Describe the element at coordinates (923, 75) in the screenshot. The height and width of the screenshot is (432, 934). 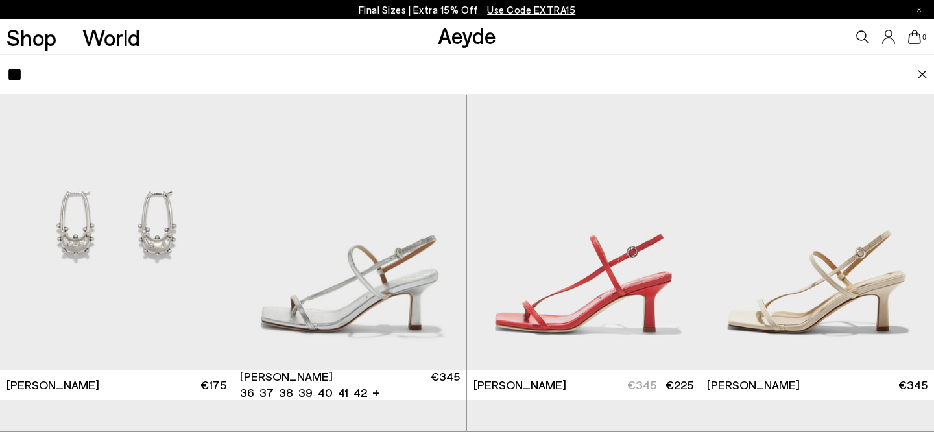
I see `img: close.svg` at that location.